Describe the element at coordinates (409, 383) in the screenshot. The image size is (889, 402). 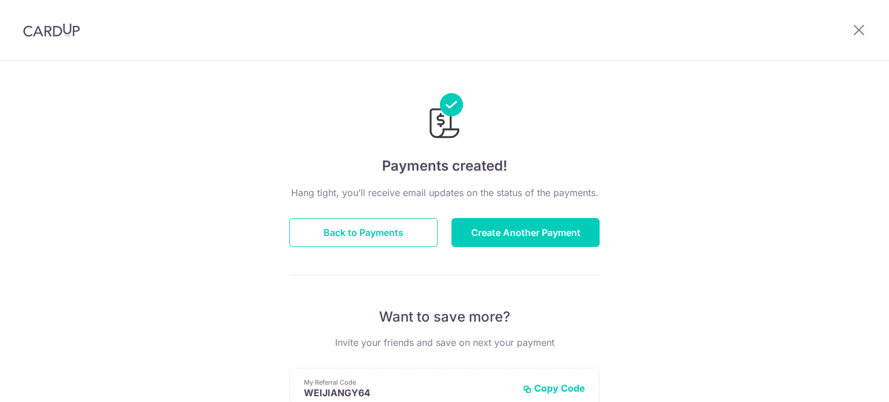
I see `p: My Referral Code` at that location.